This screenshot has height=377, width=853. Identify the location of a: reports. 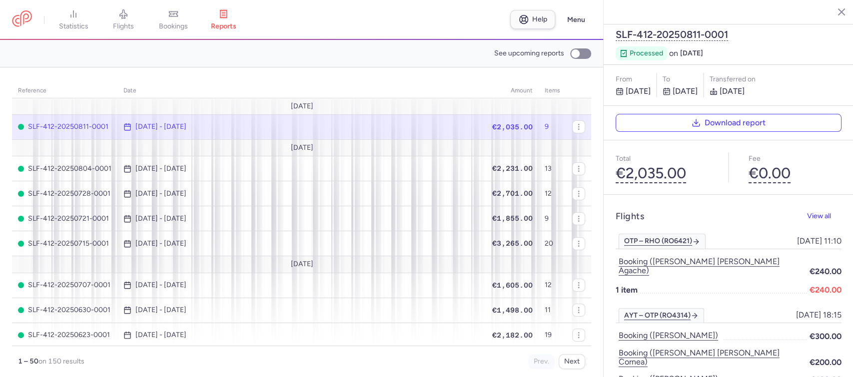
(223, 20).